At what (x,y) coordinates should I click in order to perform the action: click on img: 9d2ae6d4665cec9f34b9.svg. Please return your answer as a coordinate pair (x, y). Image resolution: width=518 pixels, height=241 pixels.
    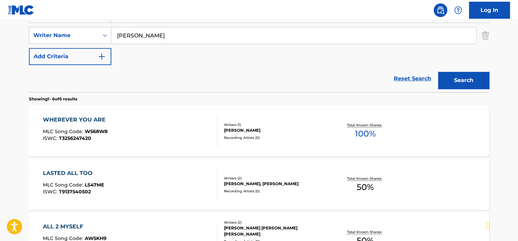
    Looking at the image, I should click on (102, 56).